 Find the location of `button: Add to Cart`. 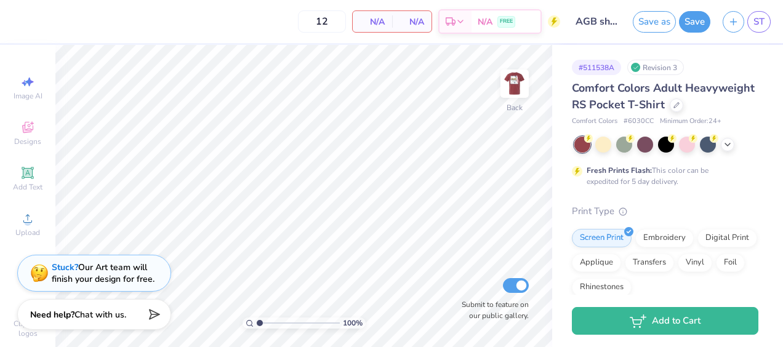

button: Add to Cart is located at coordinates (665, 321).